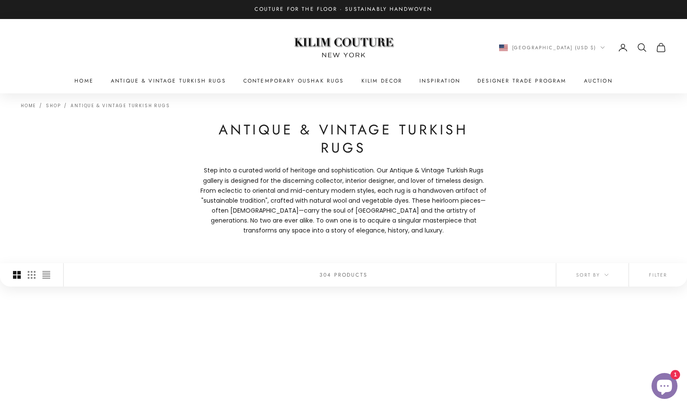 The height and width of the screenshot is (408, 687). Describe the element at coordinates (343, 275) in the screenshot. I see `p: 304 products` at that location.